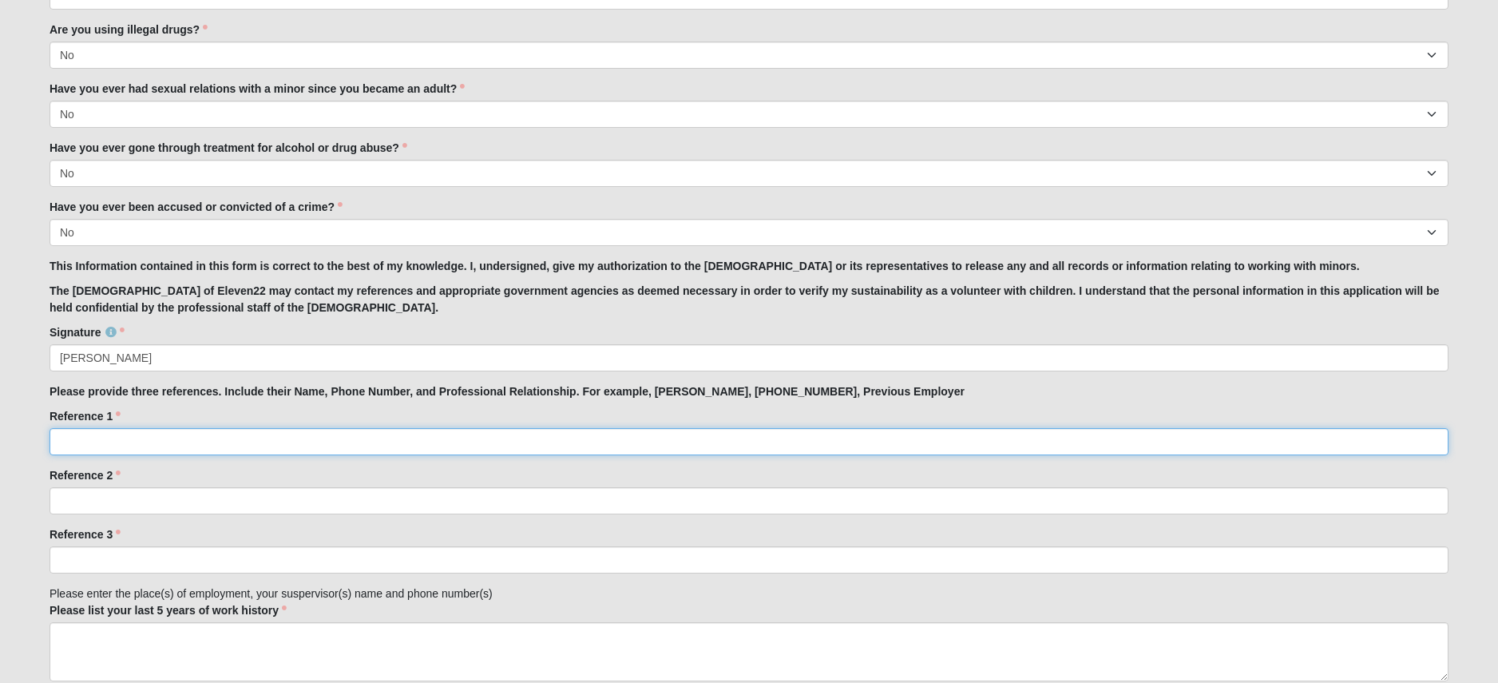  I want to click on label: Are you using illegal drugs?, so click(129, 30).